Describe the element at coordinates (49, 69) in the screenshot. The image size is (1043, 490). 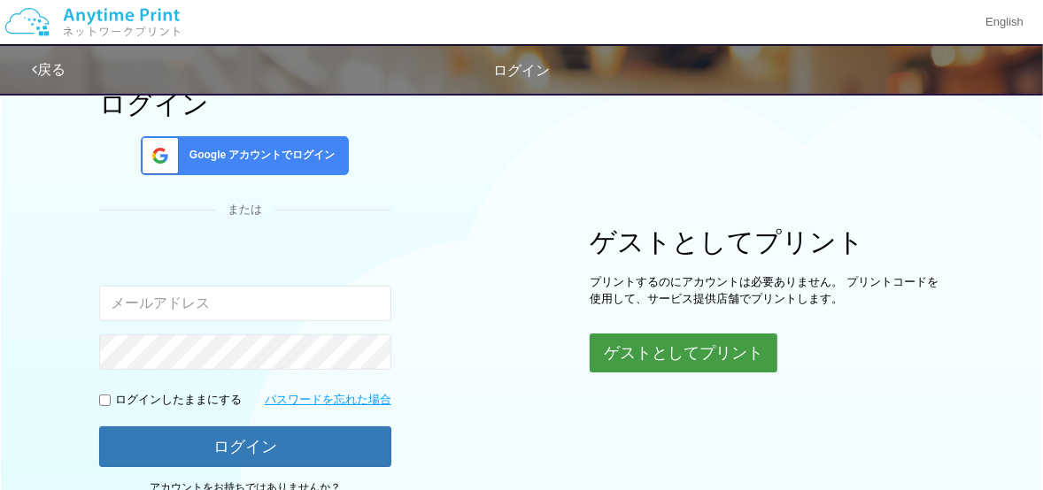
I see `a: 戻る` at that location.